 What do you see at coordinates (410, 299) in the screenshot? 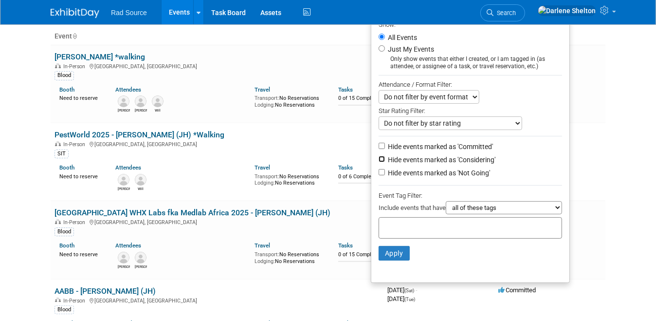
I see `span: (Tue)` at bounding box center [410, 299].